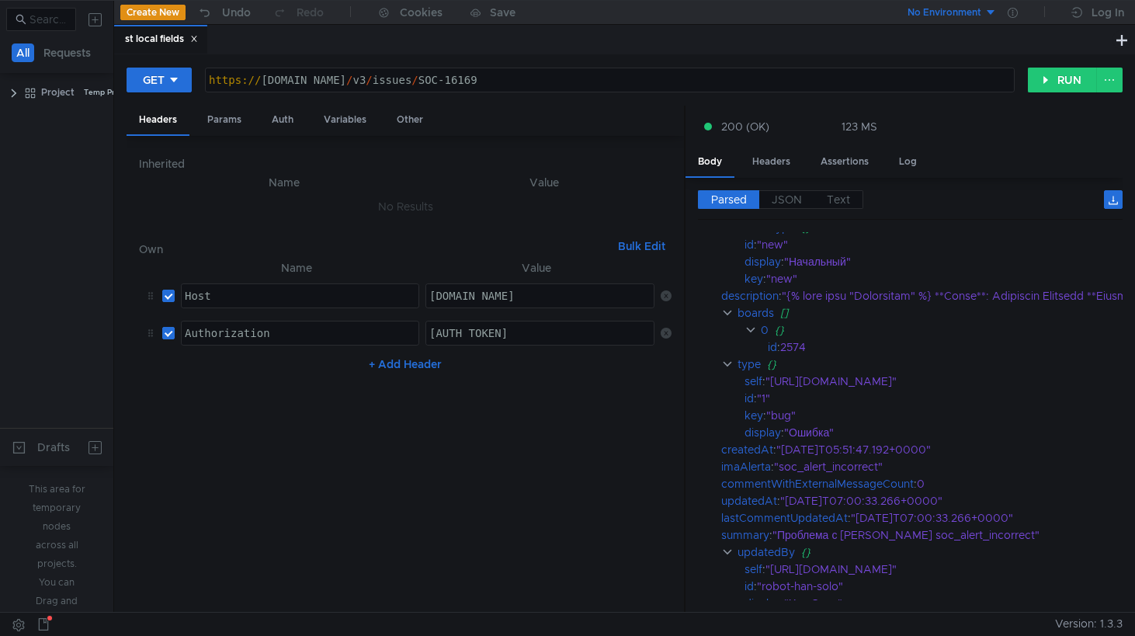  Describe the element at coordinates (410, 120) in the screenshot. I see `div: Other` at that location.